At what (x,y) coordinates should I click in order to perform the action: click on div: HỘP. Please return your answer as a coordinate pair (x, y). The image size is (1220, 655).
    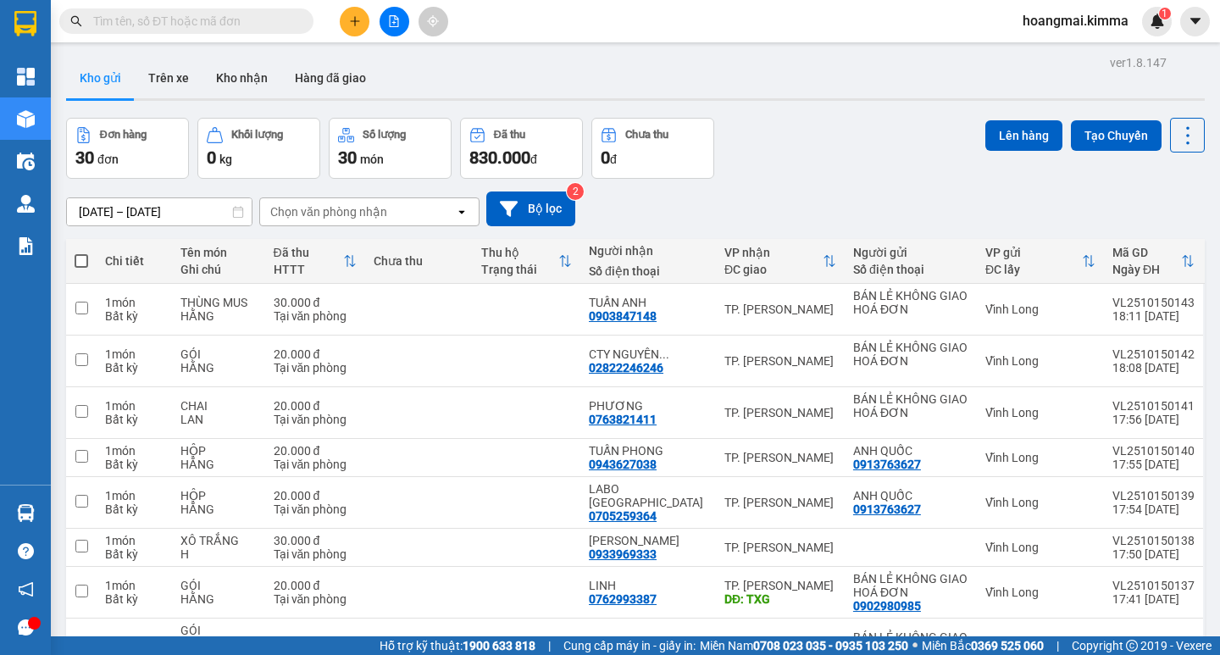
    Looking at the image, I should click on (218, 495).